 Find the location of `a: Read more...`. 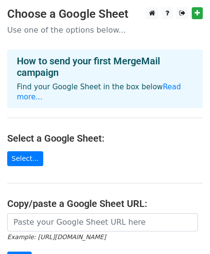

a: Read more... is located at coordinates (99, 92).